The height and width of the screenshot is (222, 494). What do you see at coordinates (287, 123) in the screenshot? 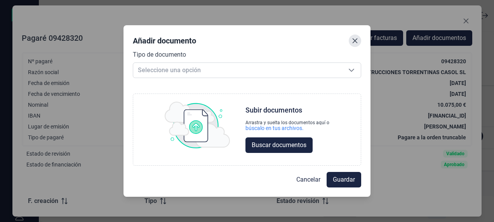
I see `div: Arrastra y suelta los documentos aquí o` at bounding box center [287, 123].